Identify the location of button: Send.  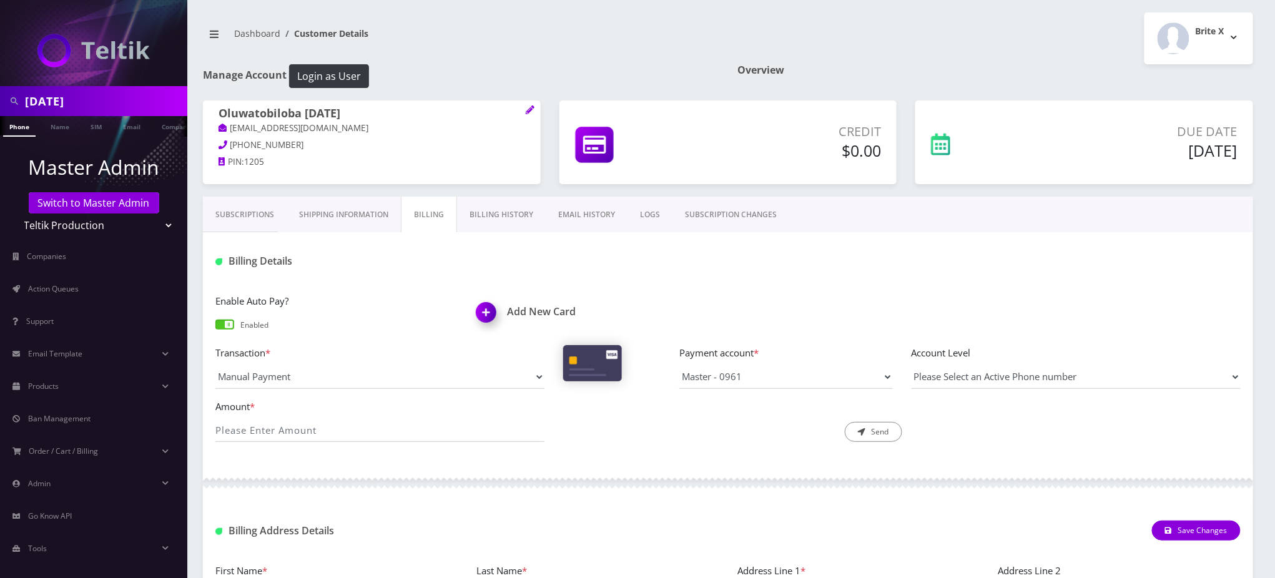
(874, 432).